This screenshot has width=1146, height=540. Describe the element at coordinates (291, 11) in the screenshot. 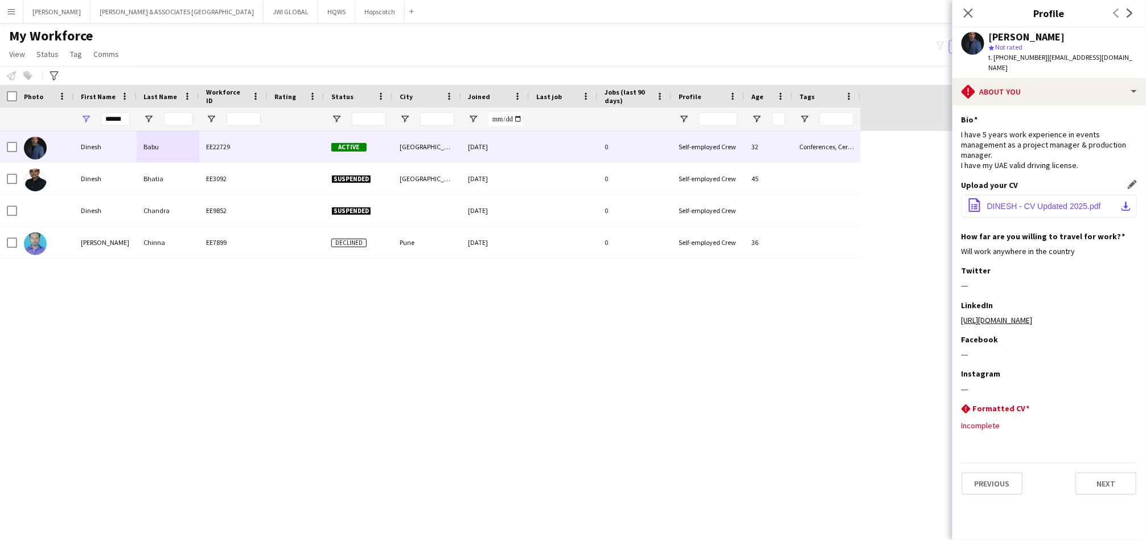

I see `button: JWI GLOBAL` at that location.